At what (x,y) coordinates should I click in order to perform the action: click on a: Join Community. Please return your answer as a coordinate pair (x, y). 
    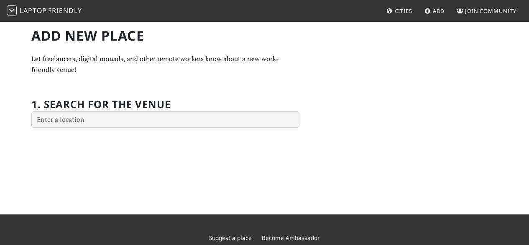
    Looking at the image, I should click on (487, 11).